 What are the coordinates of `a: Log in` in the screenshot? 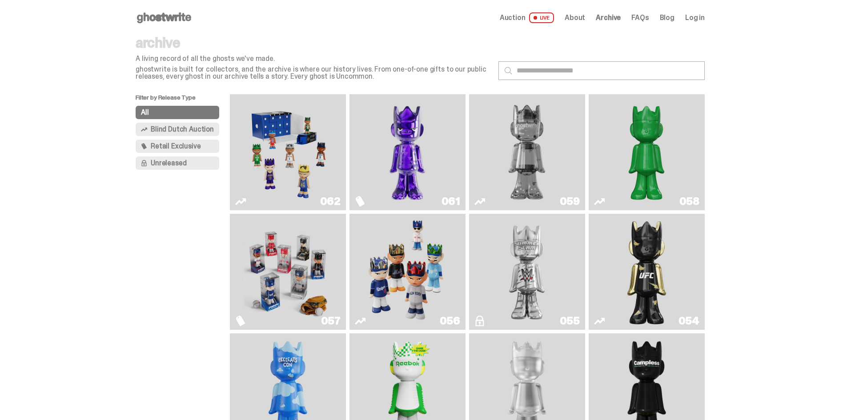 It's located at (695, 18).